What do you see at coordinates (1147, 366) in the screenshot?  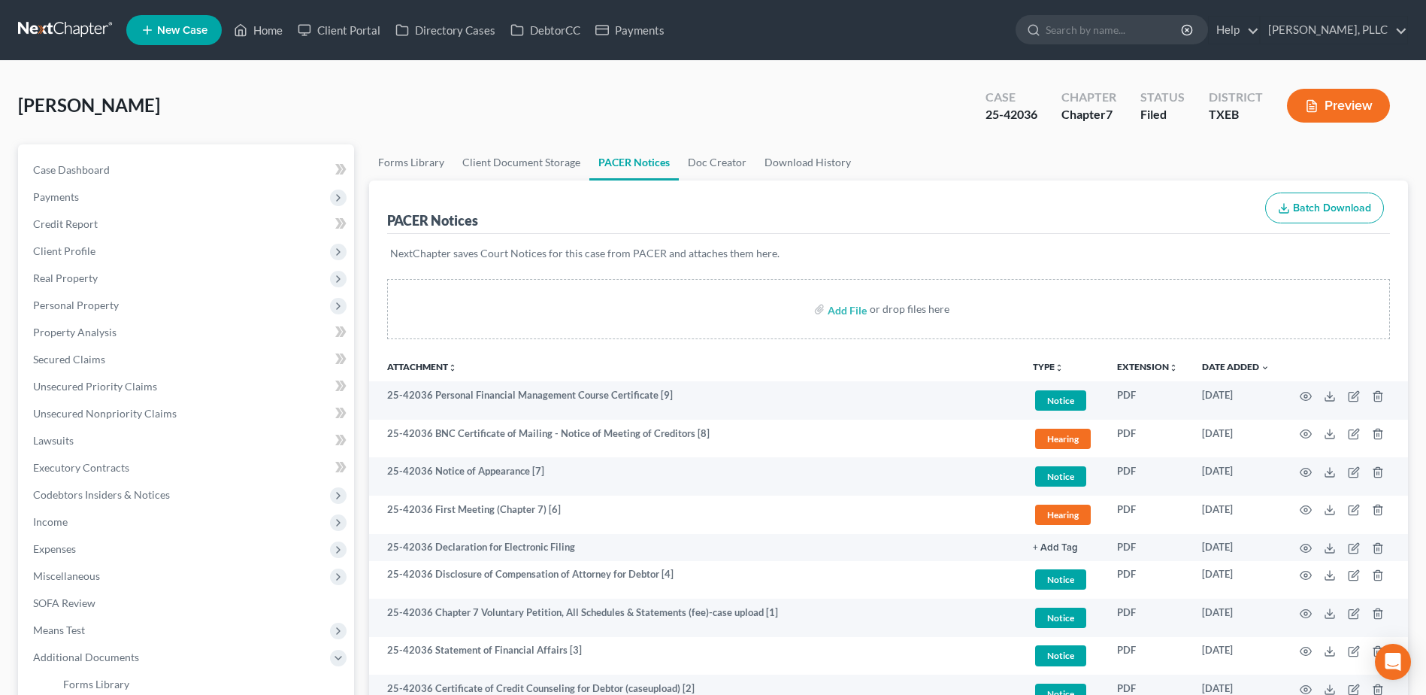 I see `a: Extensionunfold_more` at bounding box center [1147, 366].